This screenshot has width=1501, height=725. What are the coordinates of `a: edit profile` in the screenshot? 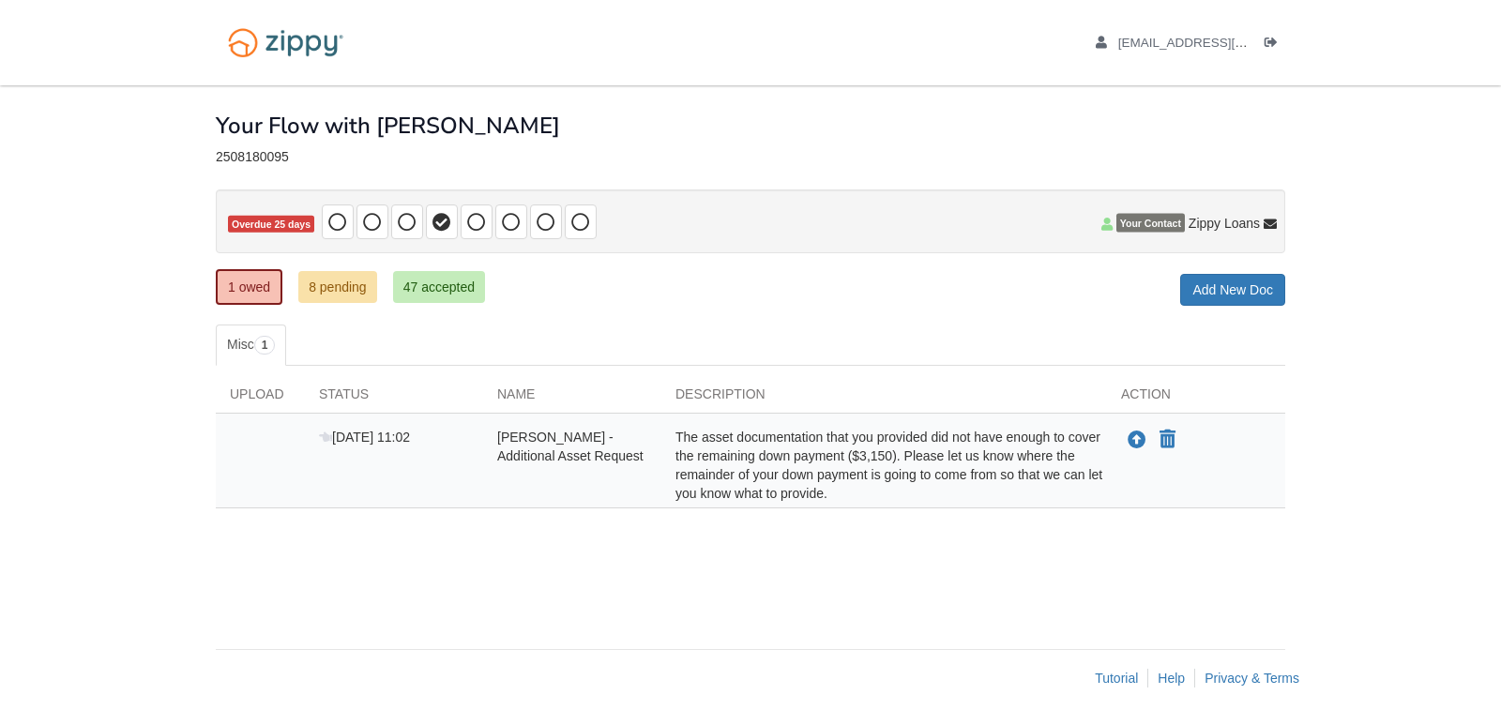 It's located at (1214, 45).